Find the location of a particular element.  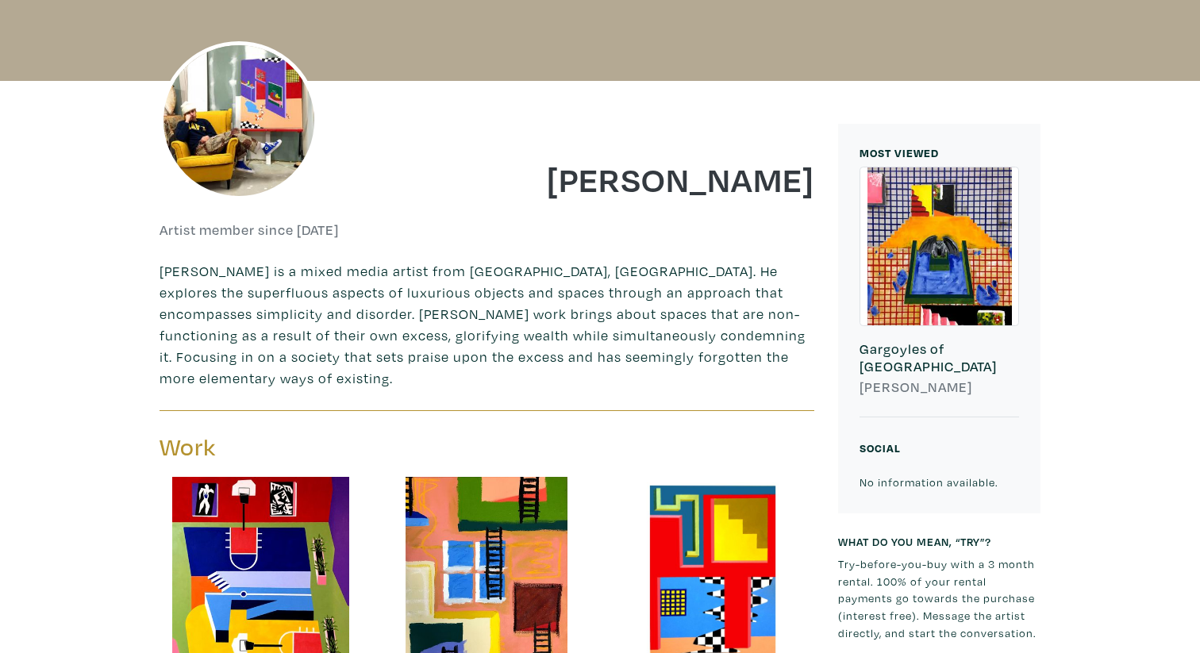

h3: Work is located at coordinates (317, 447).